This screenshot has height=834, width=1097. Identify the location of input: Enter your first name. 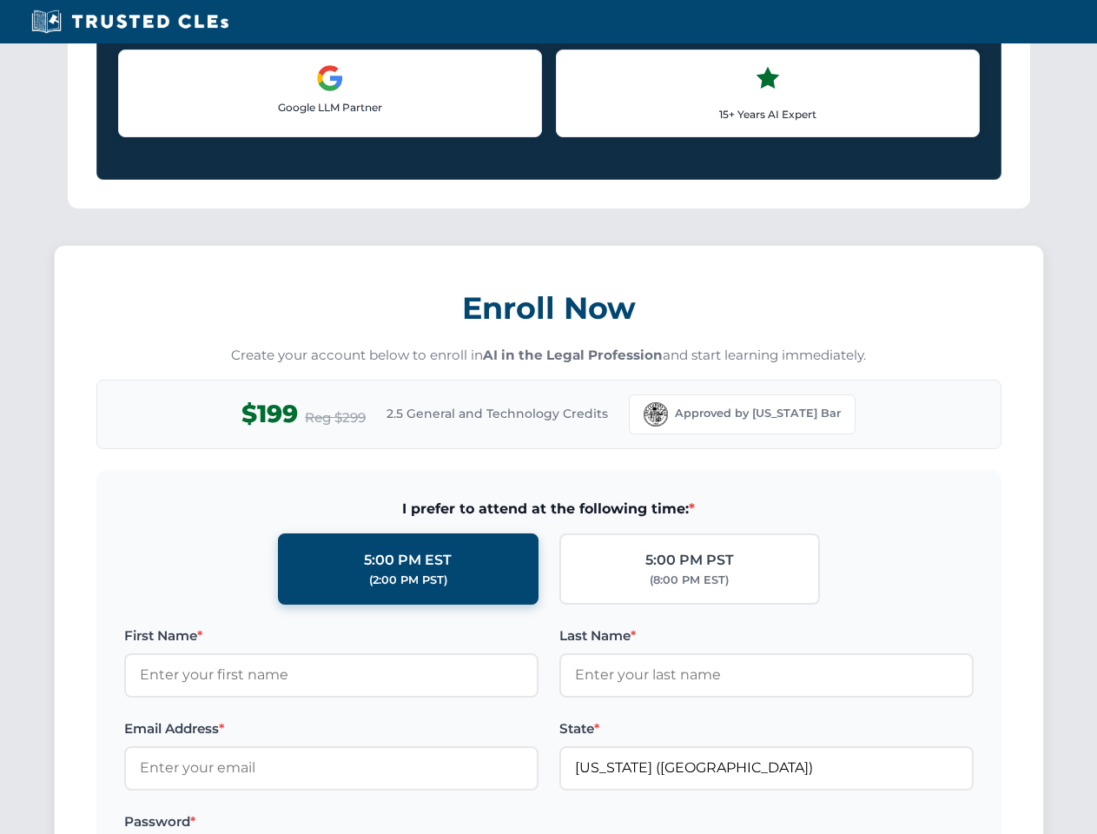
(331, 675).